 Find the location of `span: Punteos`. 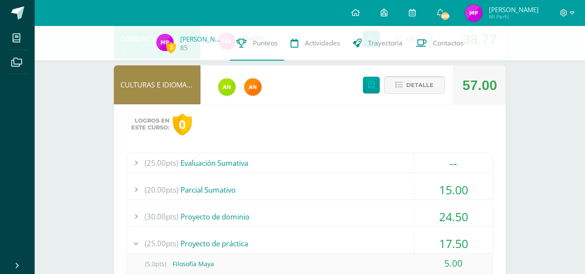

span: Punteos is located at coordinates (265, 43).